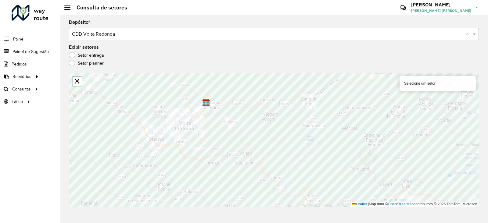  What do you see at coordinates (80, 22) in the screenshot?
I see `label: Depósito` at bounding box center [80, 22].